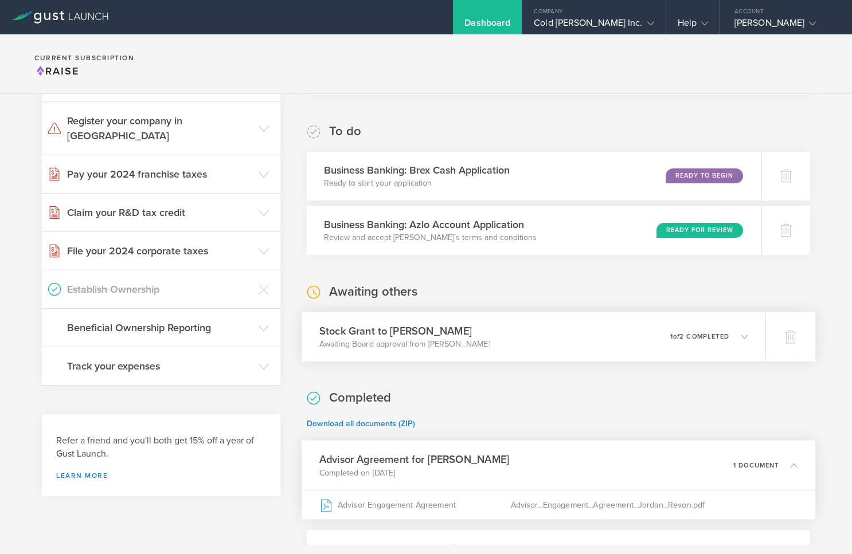 This screenshot has width=852, height=554. I want to click on h2: Awaiting others, so click(373, 292).